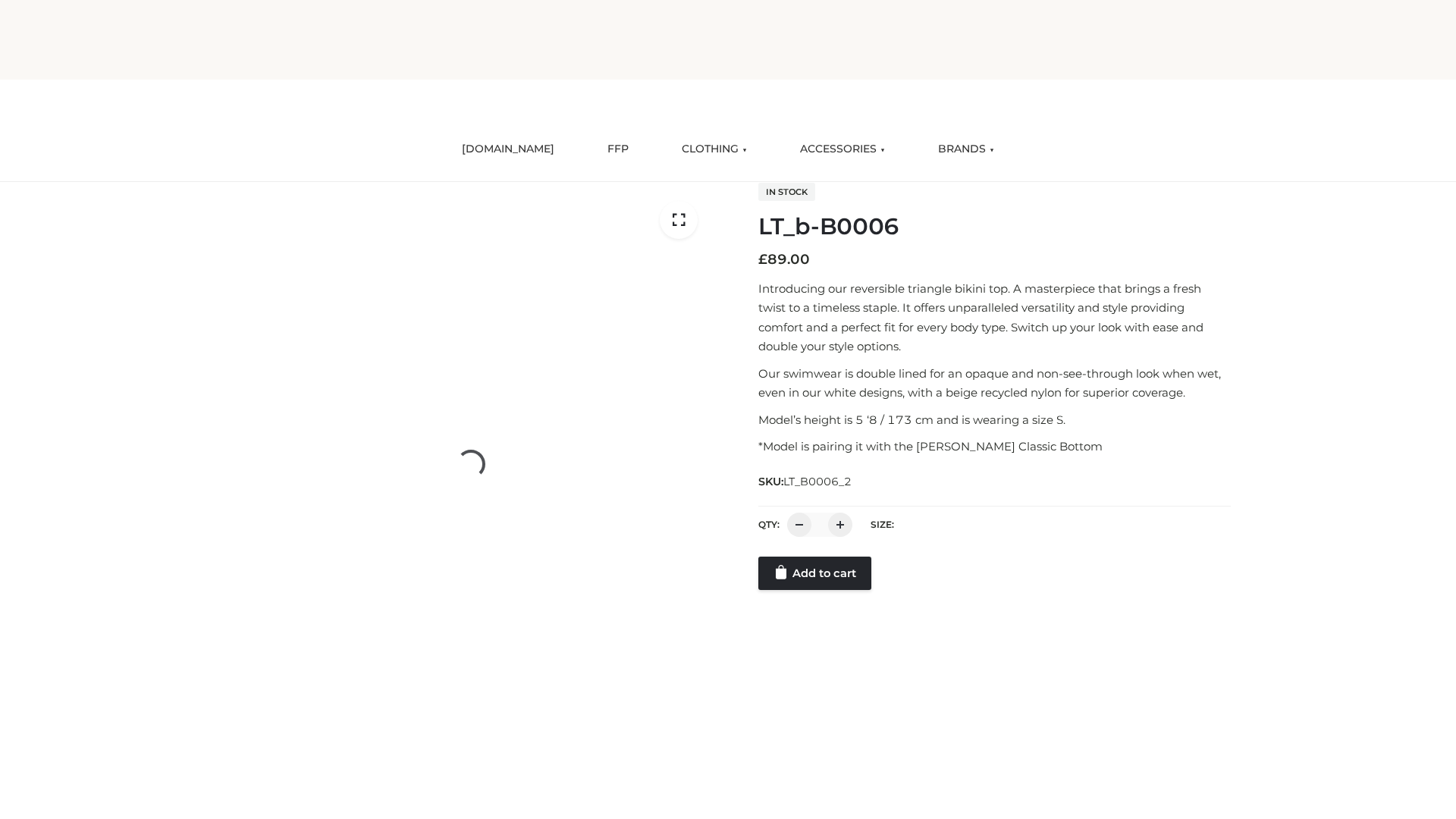 This screenshot has height=819, width=1456. I want to click on label: Size:, so click(882, 524).